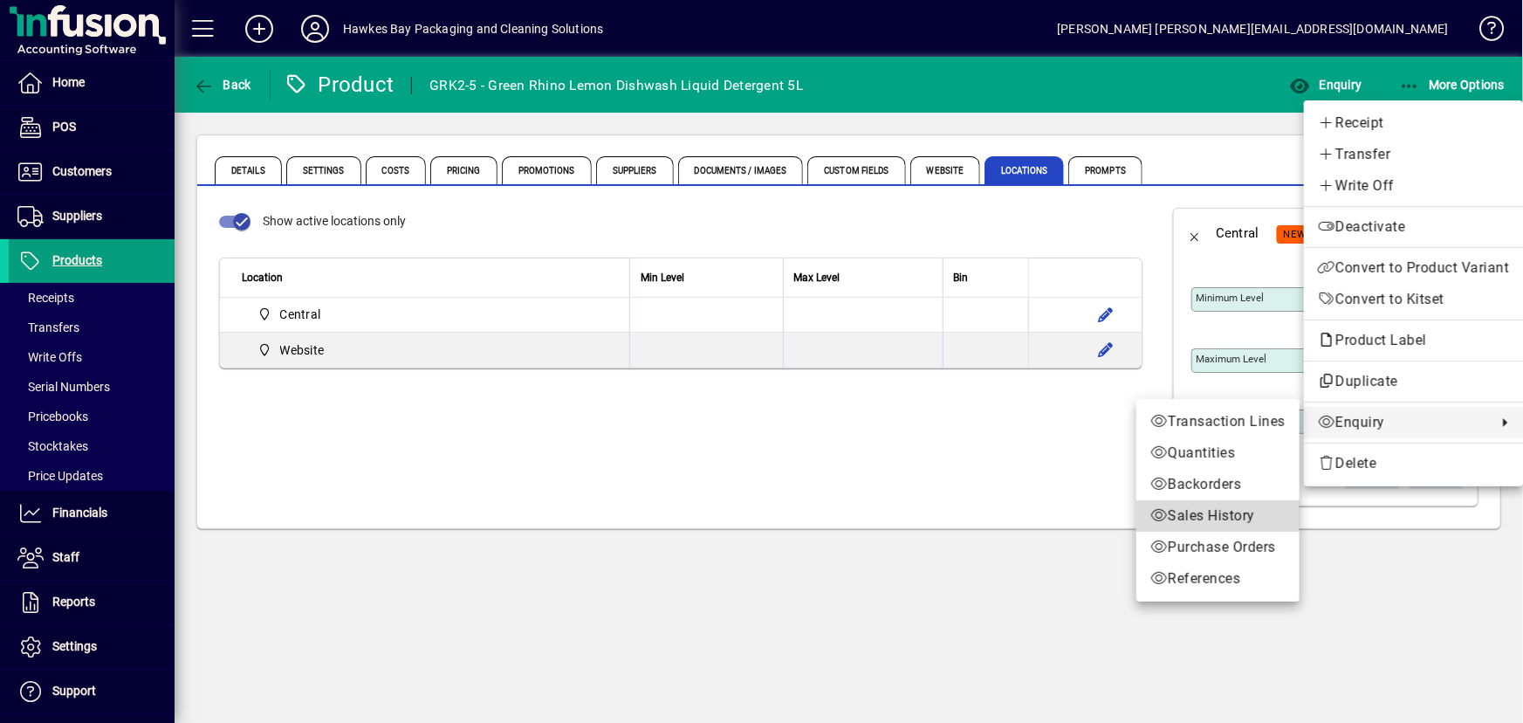 This screenshot has width=1523, height=723. What do you see at coordinates (1217, 484) in the screenshot?
I see `span: Backorders` at bounding box center [1217, 484].